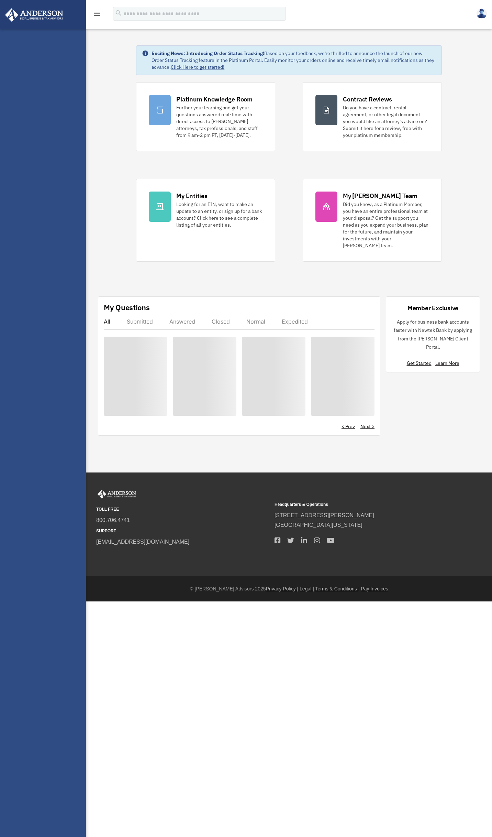 Image resolution: width=492 pixels, height=837 pixels. Describe the element at coordinates (295, 321) in the screenshot. I see `div: Expedited` at that location.